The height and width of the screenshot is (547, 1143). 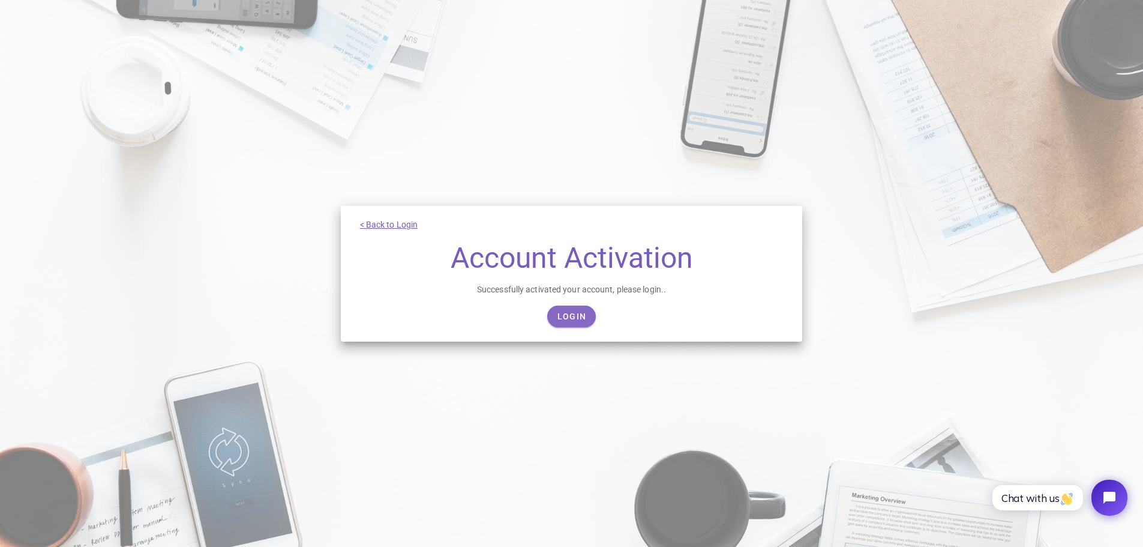 I want to click on a: < Back to Login, so click(x=389, y=224).